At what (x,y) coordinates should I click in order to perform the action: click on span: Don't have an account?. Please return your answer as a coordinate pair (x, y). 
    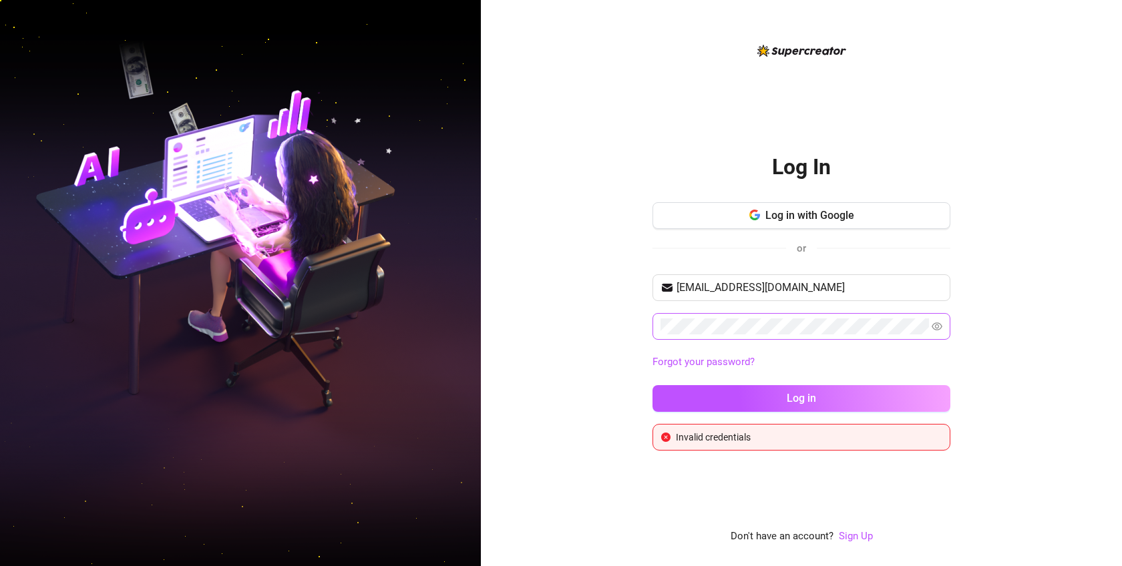
    Looking at the image, I should click on (782, 537).